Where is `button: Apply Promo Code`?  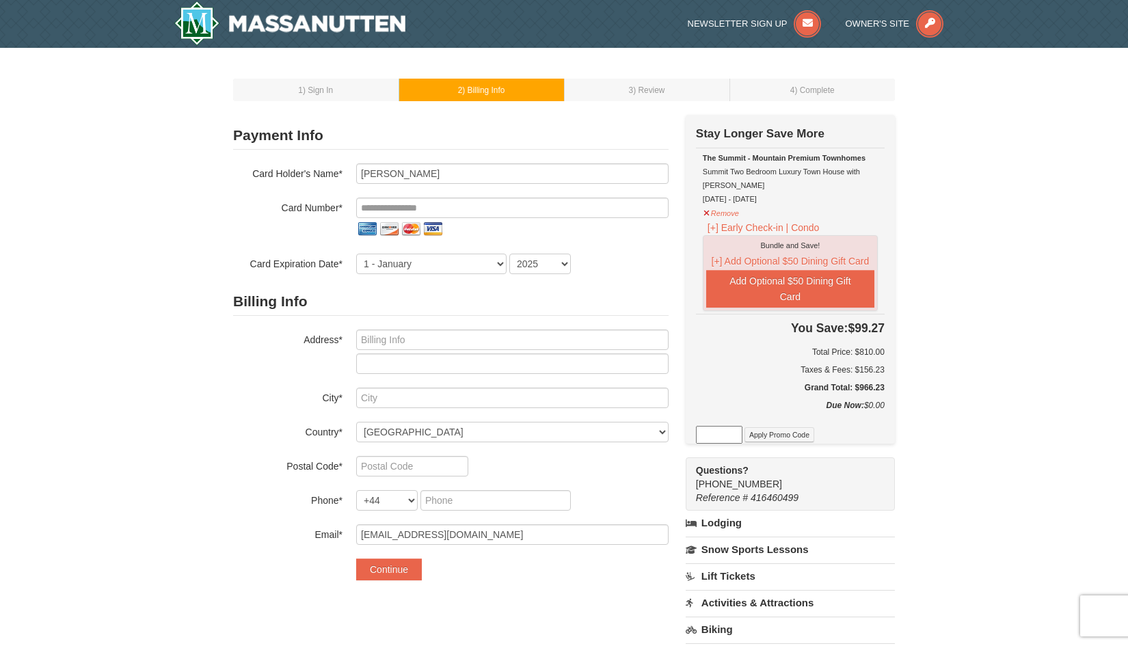 button: Apply Promo Code is located at coordinates (780, 435).